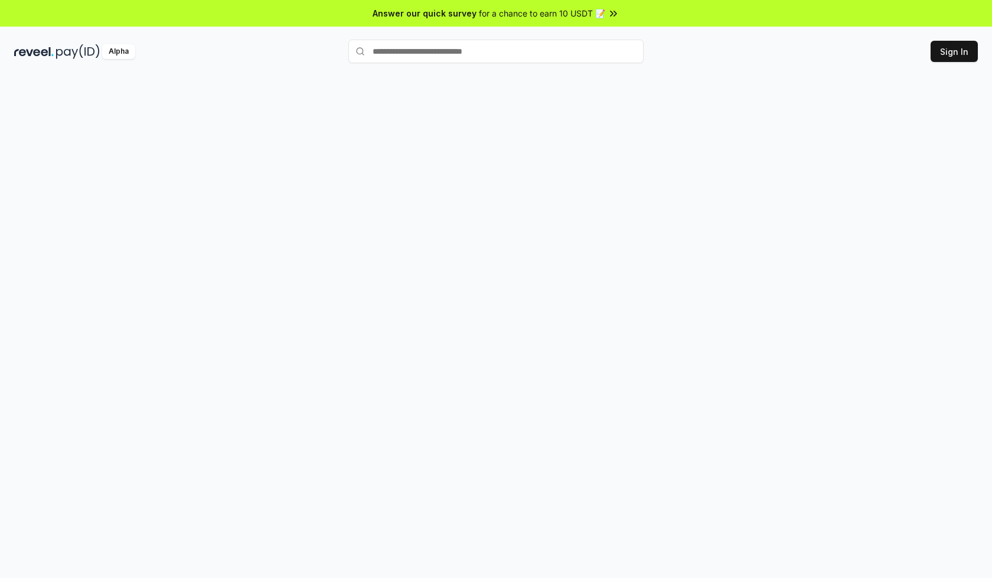 The width and height of the screenshot is (992, 578). I want to click on img: pay_id, so click(78, 51).